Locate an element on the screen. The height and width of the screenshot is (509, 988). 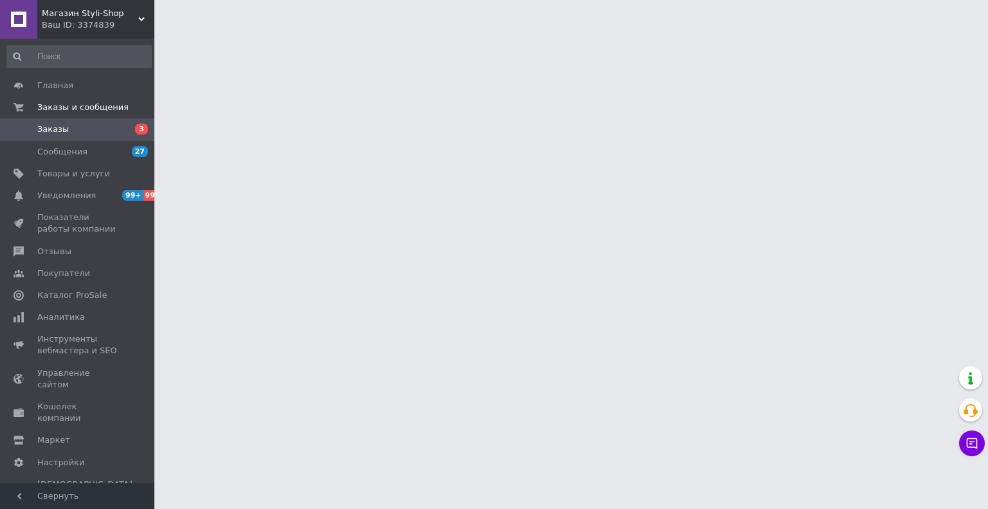
button: Чат с покупателем is located at coordinates (971, 443).